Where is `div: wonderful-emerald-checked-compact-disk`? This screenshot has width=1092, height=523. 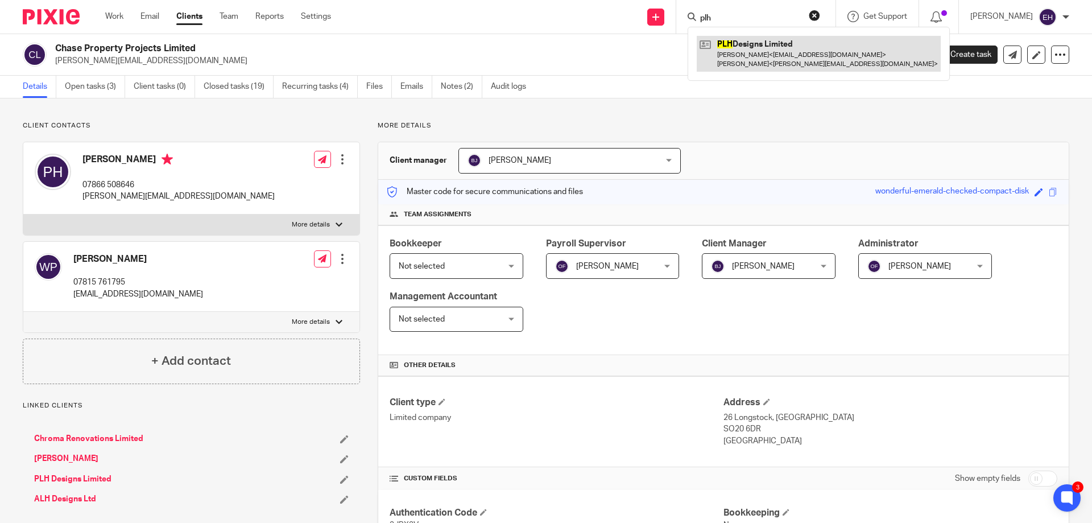
div: wonderful-emerald-checked-compact-disk is located at coordinates (952, 192).